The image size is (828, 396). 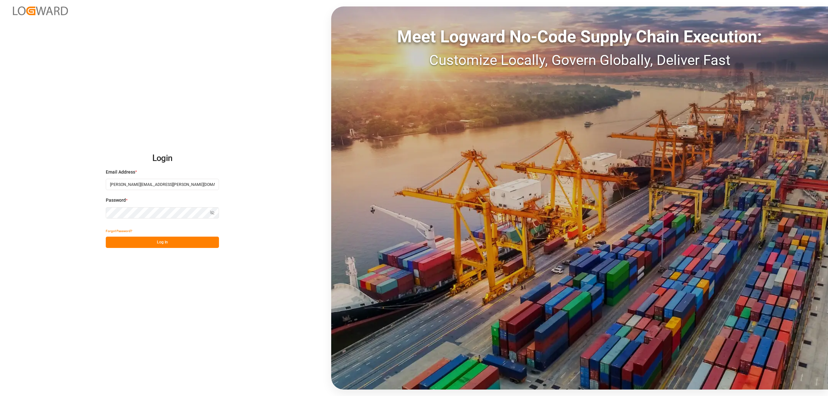 What do you see at coordinates (119, 231) in the screenshot?
I see `button: Forgot Password?` at bounding box center [119, 231].